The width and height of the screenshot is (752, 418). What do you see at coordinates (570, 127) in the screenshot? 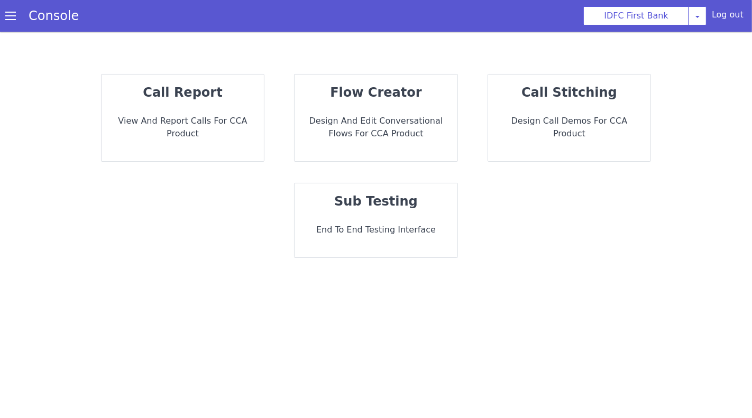
I see `p: Design call demos for CCA Product` at bounding box center [570, 127].